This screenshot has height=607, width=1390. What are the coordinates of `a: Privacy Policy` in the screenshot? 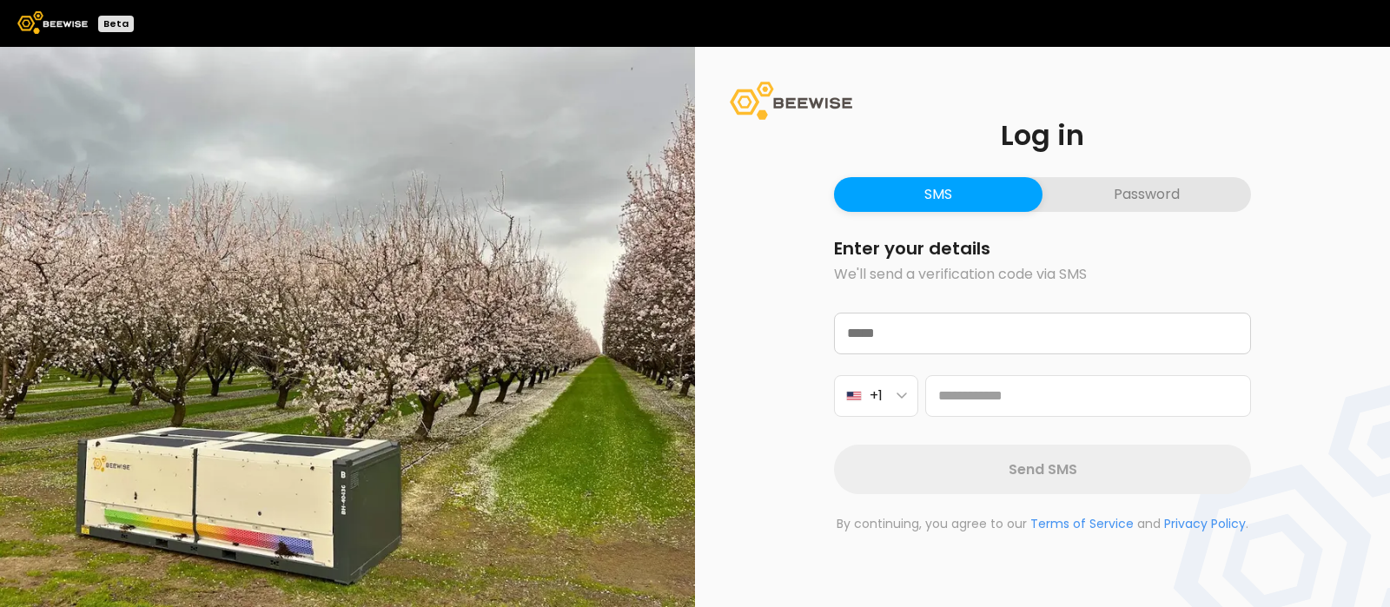 It's located at (1205, 524).